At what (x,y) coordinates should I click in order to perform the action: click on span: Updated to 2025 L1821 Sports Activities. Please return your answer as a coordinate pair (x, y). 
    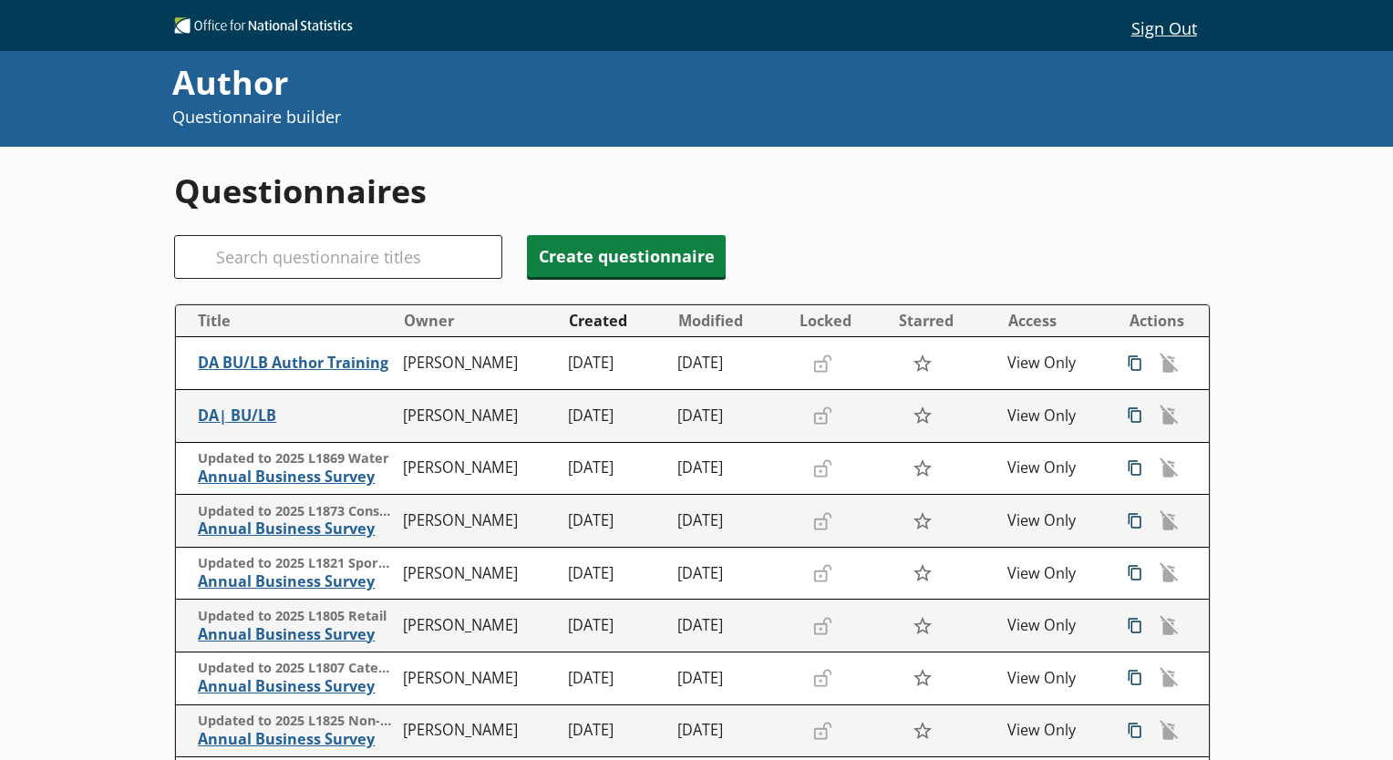
    Looking at the image, I should click on (296, 563).